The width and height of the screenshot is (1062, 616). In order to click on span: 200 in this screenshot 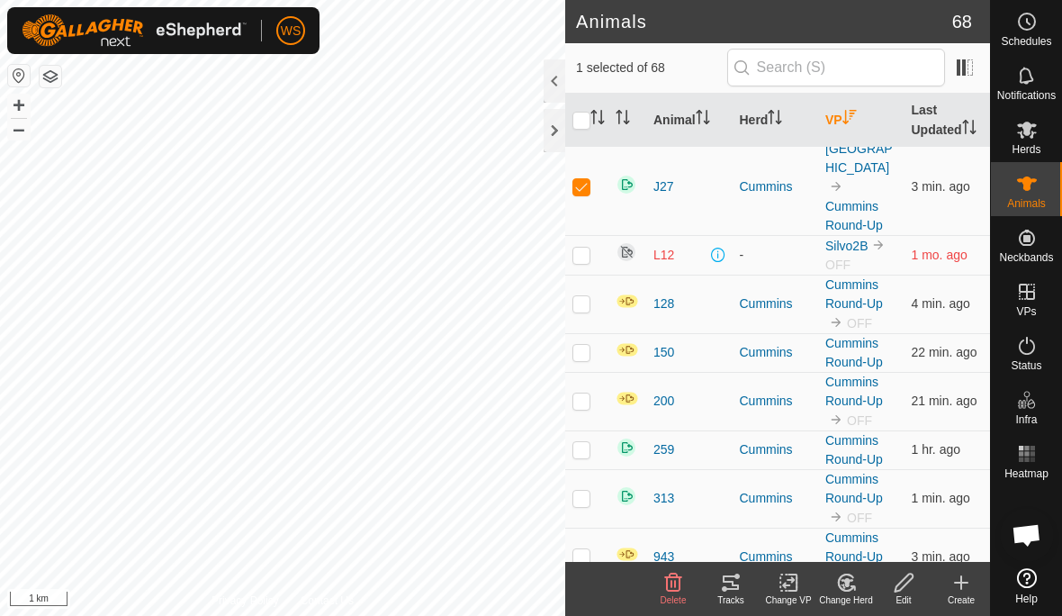, I will do `click(663, 401)`.